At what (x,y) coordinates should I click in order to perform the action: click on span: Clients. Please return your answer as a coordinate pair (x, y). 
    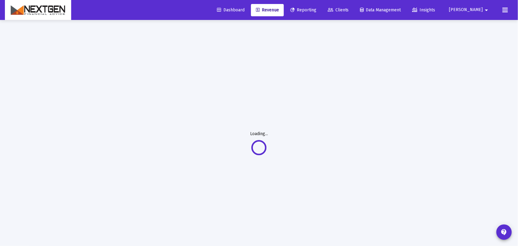
    Looking at the image, I should click on (338, 10).